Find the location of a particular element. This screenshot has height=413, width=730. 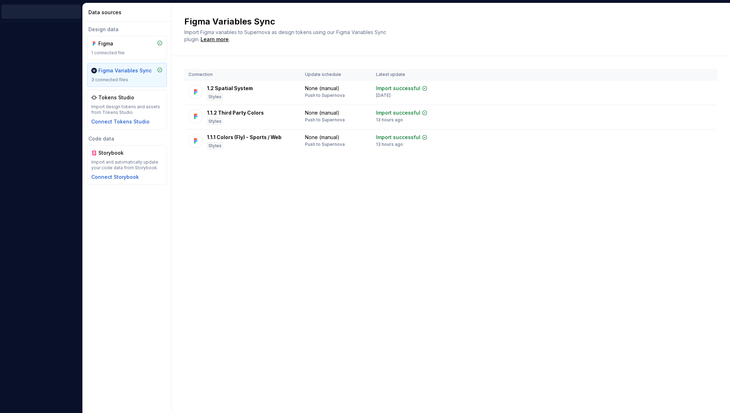

div: Code data is located at coordinates (127, 139).